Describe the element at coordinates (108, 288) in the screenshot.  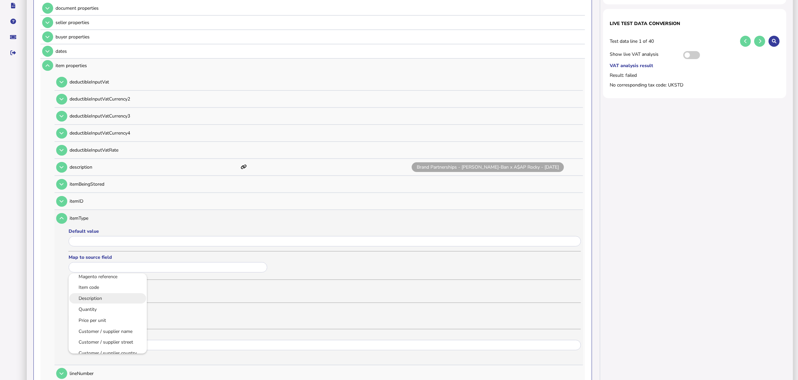
I see `a: Item code` at that location.